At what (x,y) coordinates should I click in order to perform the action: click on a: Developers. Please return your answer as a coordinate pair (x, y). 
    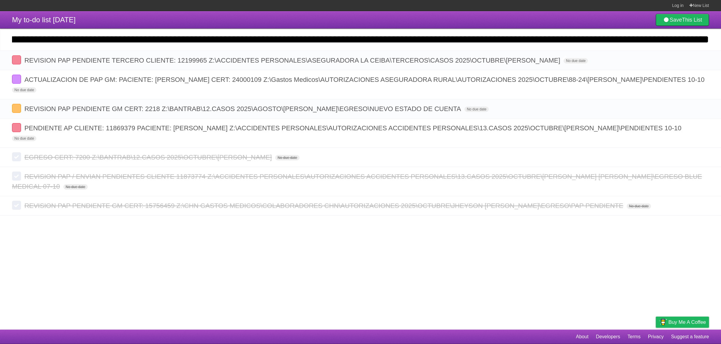
    Looking at the image, I should click on (608, 336).